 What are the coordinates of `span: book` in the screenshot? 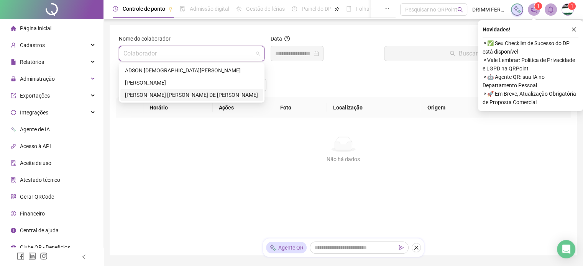 It's located at (349, 9).